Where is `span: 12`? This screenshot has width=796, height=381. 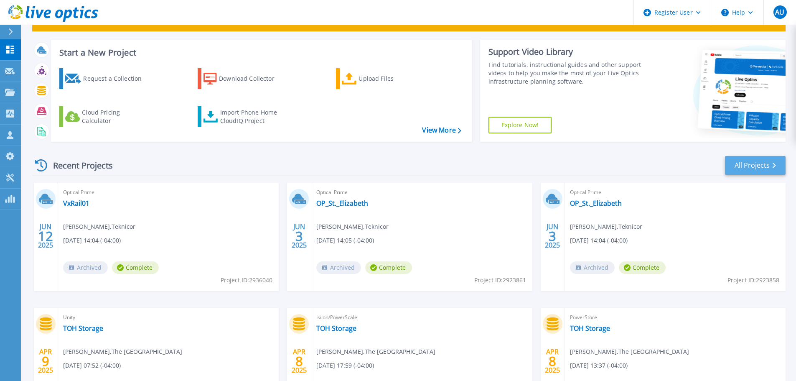
span: 12 is located at coordinates (46, 236).